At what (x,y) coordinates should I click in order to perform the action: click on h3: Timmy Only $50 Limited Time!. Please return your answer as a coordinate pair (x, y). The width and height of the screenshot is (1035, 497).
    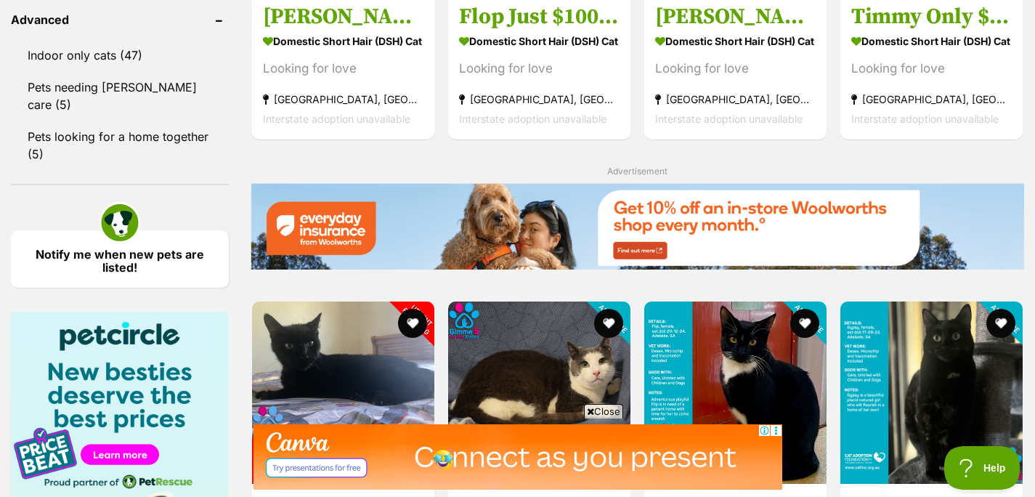
    Looking at the image, I should click on (931, 17).